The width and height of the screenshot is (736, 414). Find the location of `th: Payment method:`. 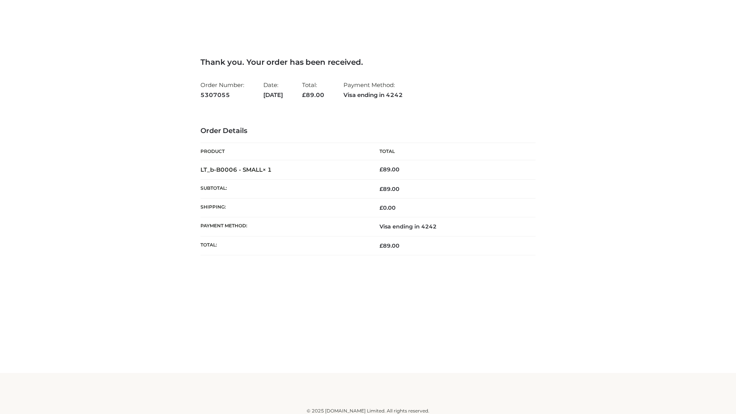

th: Payment method: is located at coordinates (284, 227).